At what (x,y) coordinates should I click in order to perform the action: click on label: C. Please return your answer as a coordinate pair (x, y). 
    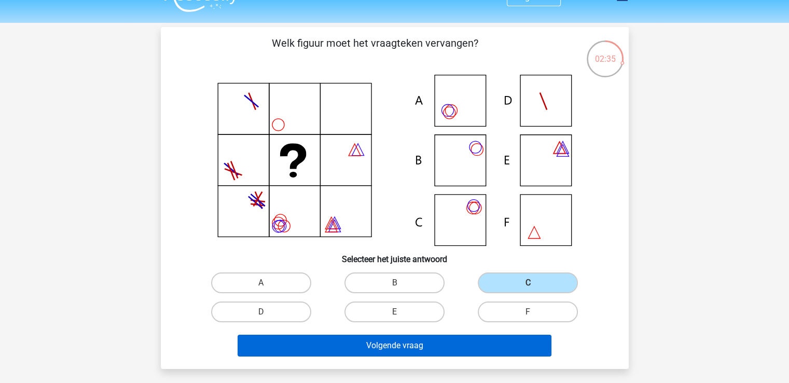
    Looking at the image, I should click on (528, 283).